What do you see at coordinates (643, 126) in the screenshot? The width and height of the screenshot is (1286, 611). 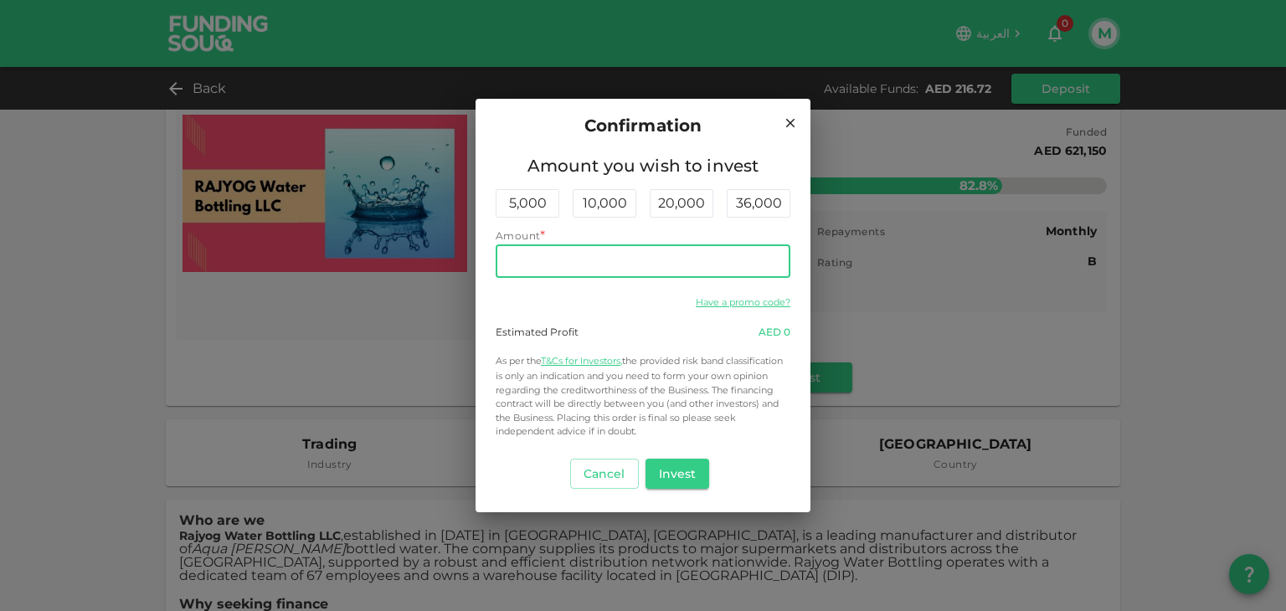 I see `span: Confirmation` at bounding box center [643, 126].